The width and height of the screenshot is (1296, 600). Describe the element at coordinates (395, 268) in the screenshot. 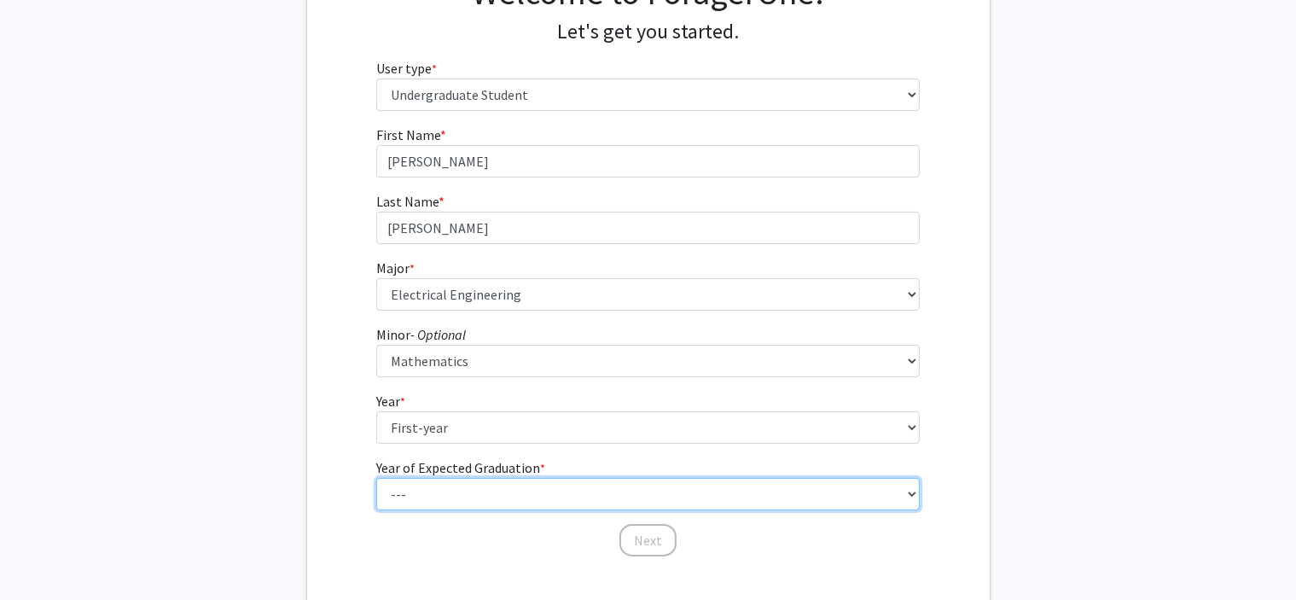

I see `label: Major` at that location.